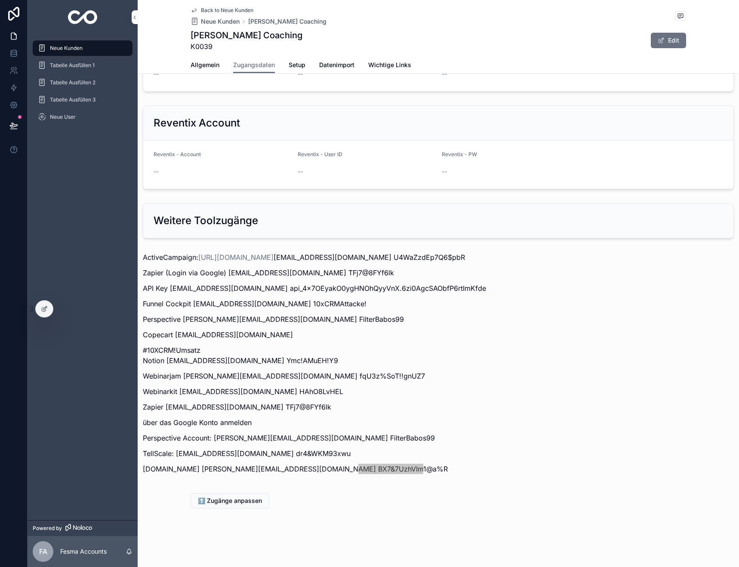 This screenshot has height=567, width=739. I want to click on span: Tabelle Ausfüllen 1, so click(72, 65).